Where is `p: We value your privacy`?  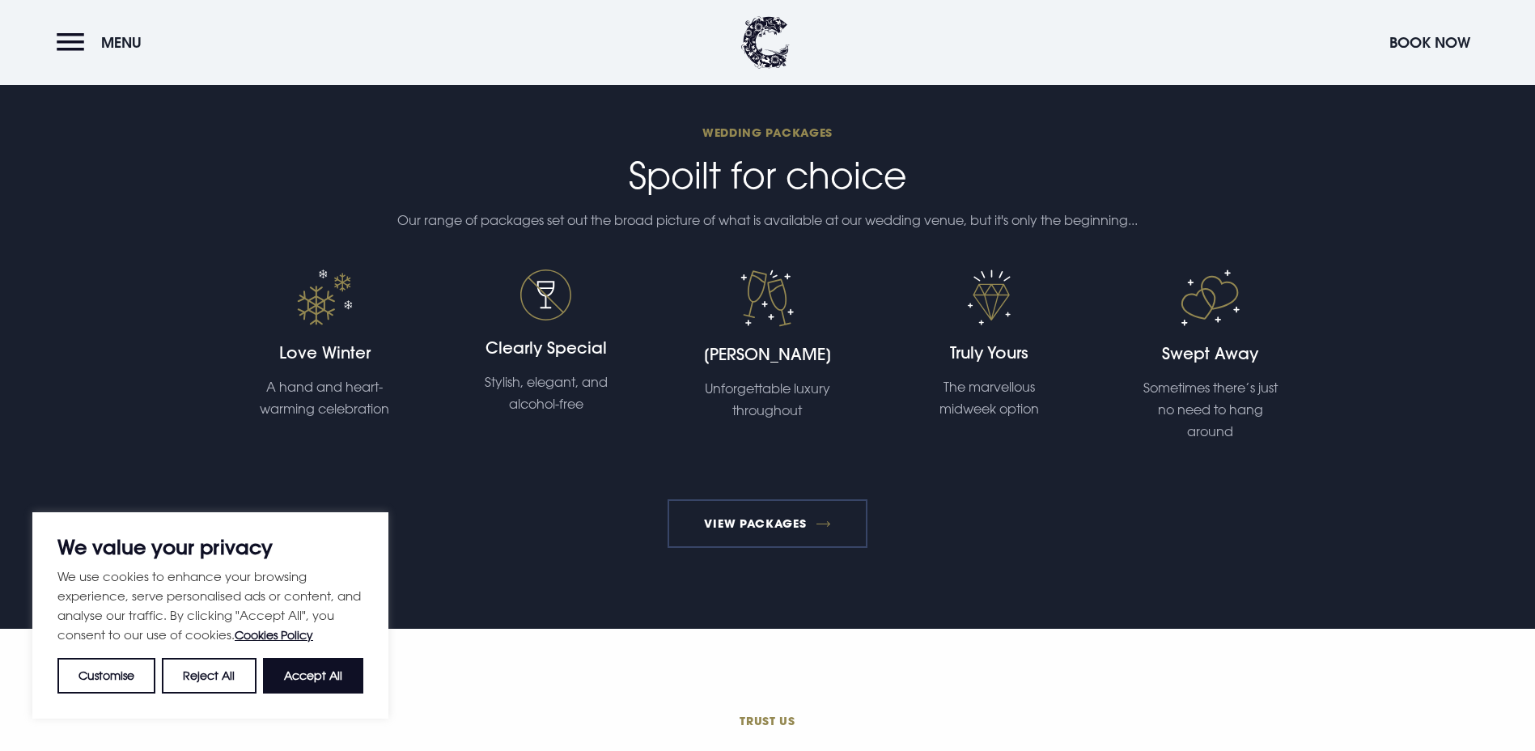 p: We value your privacy is located at coordinates (210, 547).